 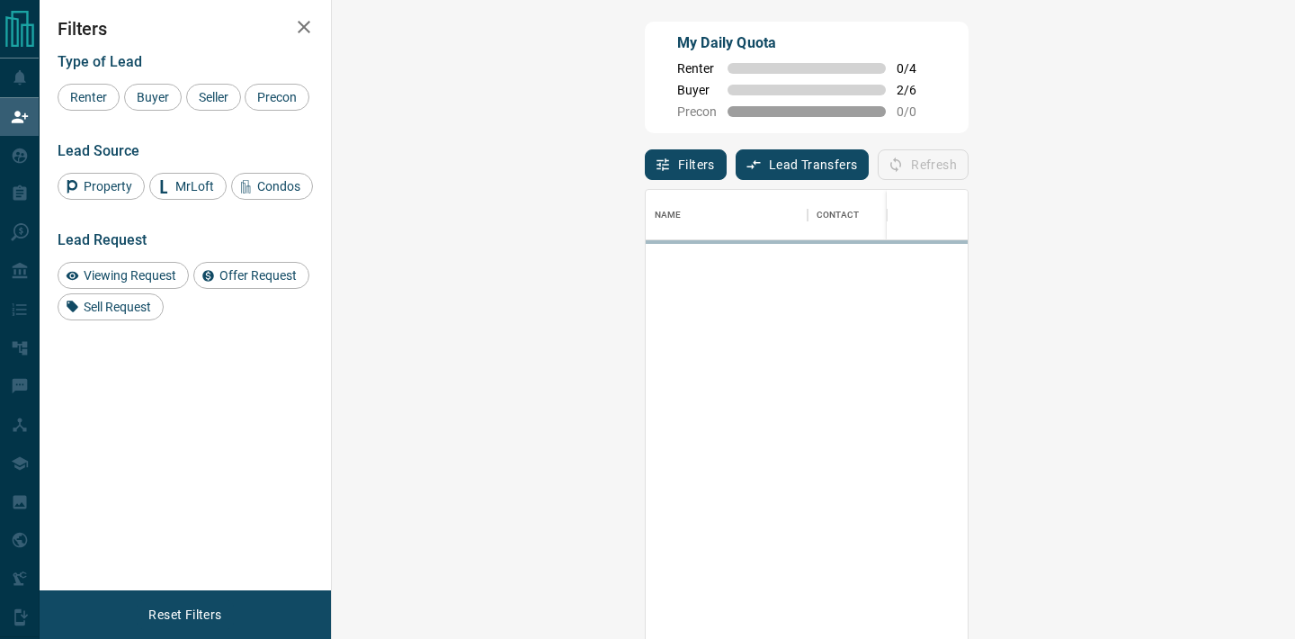 I want to click on span: 0 / 4, so click(x=917, y=68).